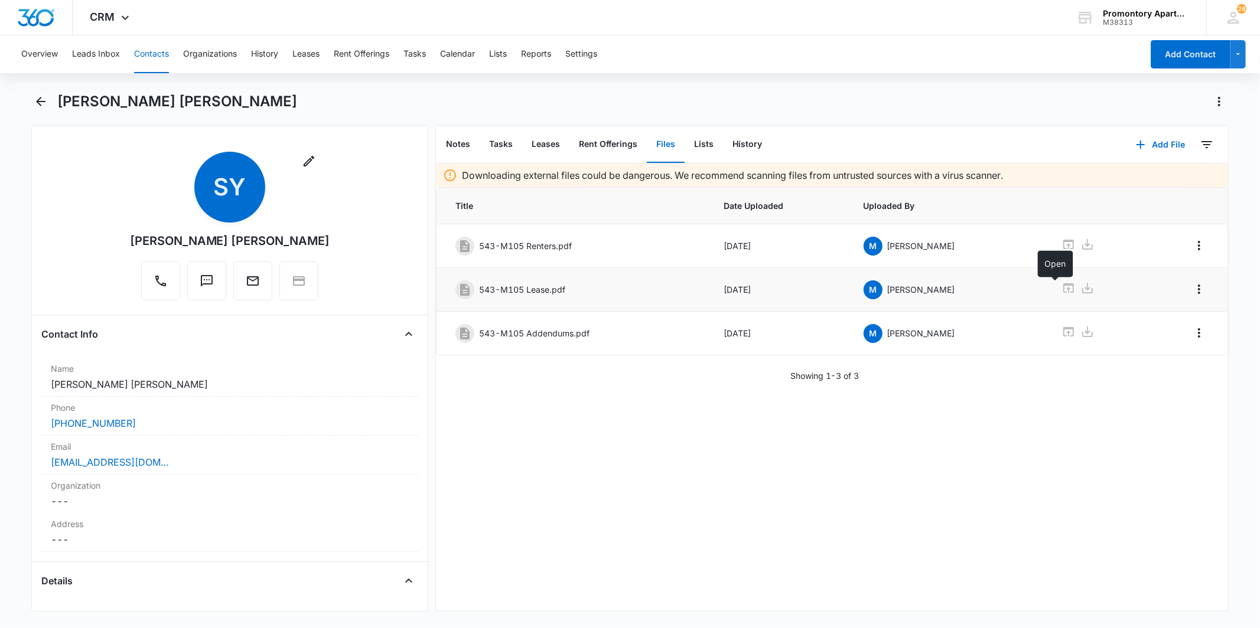 Image resolution: width=1260 pixels, height=628 pixels. Describe the element at coordinates (96, 54) in the screenshot. I see `button: Leads Inbox` at that location.